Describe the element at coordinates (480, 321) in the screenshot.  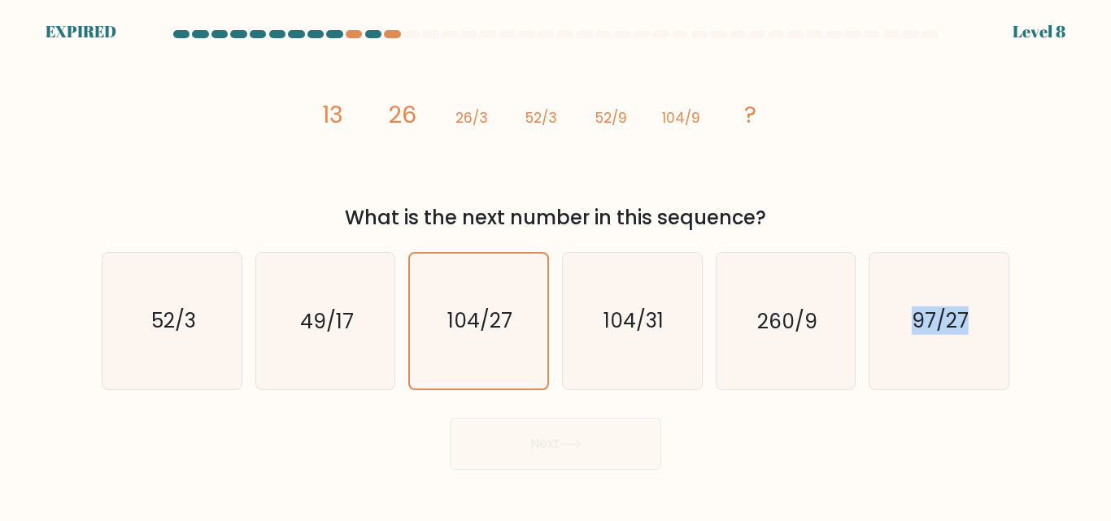
I see `text: 104/27` at that location.